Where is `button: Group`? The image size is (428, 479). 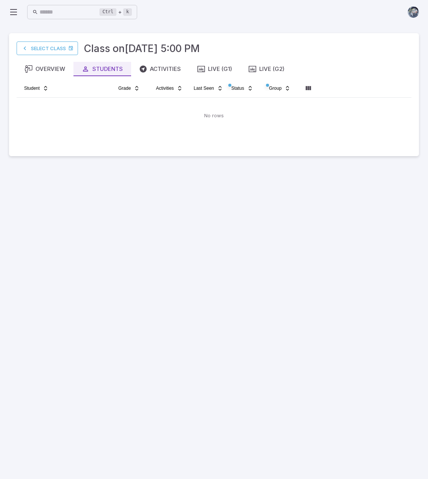
button: Group is located at coordinates (280, 88).